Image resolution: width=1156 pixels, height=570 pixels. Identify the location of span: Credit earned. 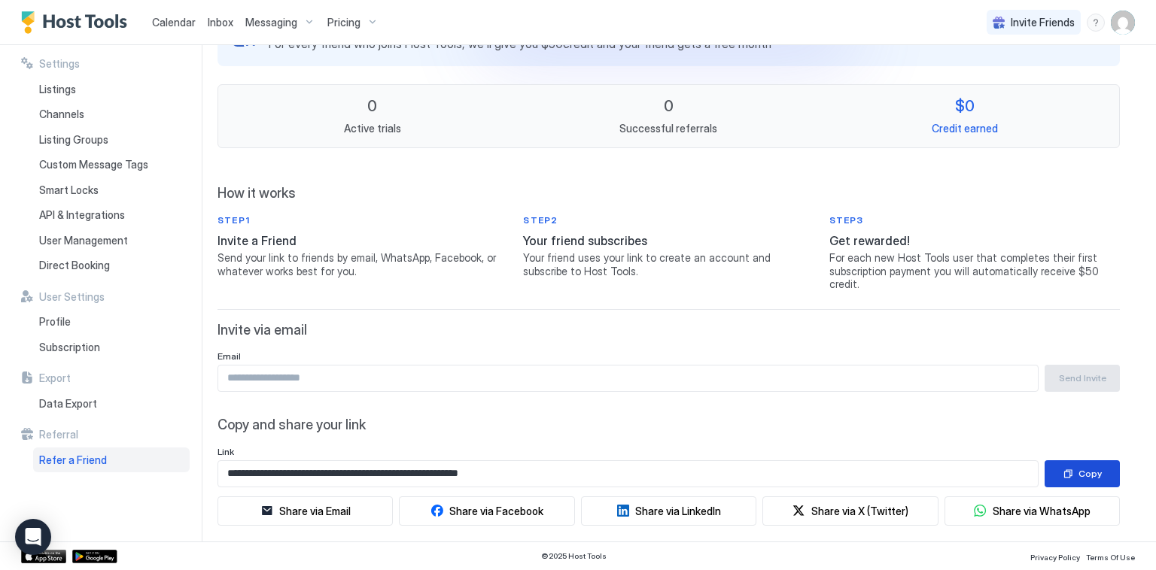
(965, 129).